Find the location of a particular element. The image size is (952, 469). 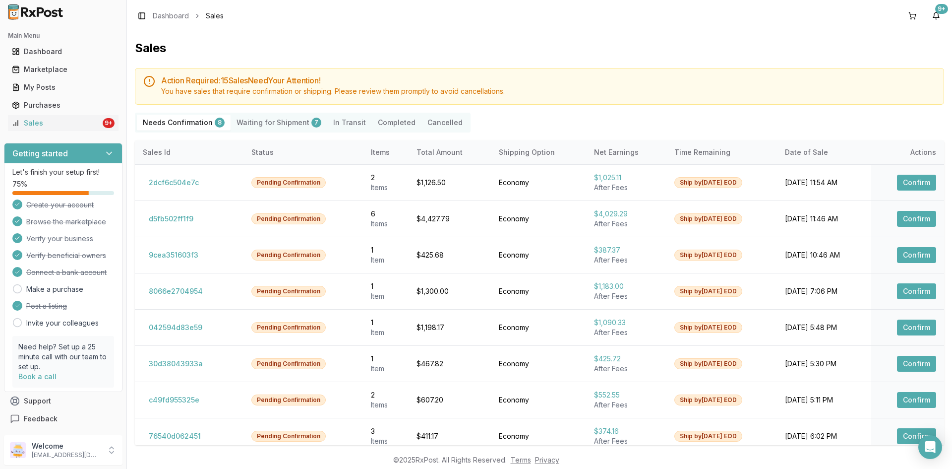

a: Dashboard is located at coordinates (63, 52).